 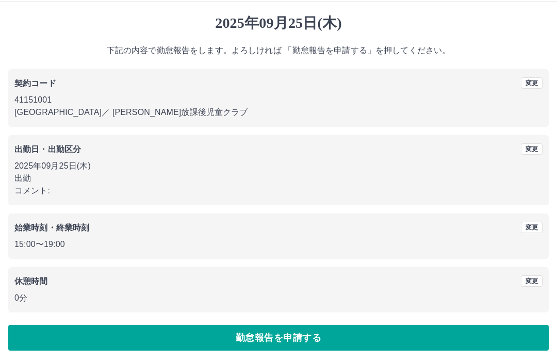 What do you see at coordinates (278, 24) in the screenshot?
I see `h1: 2025年09月25日(木)` at bounding box center [278, 24].